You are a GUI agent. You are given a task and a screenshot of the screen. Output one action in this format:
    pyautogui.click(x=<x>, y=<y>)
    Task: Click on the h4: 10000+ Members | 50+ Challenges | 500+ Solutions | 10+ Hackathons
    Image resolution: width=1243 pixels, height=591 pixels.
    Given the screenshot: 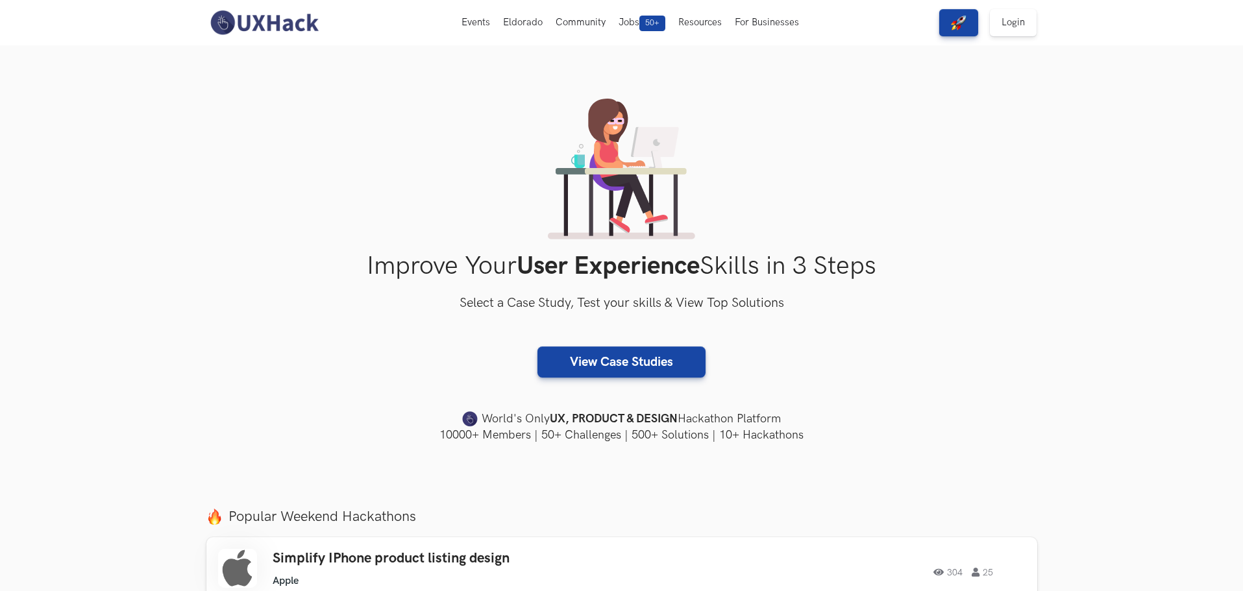 What is the action you would take?
    pyautogui.click(x=622, y=435)
    